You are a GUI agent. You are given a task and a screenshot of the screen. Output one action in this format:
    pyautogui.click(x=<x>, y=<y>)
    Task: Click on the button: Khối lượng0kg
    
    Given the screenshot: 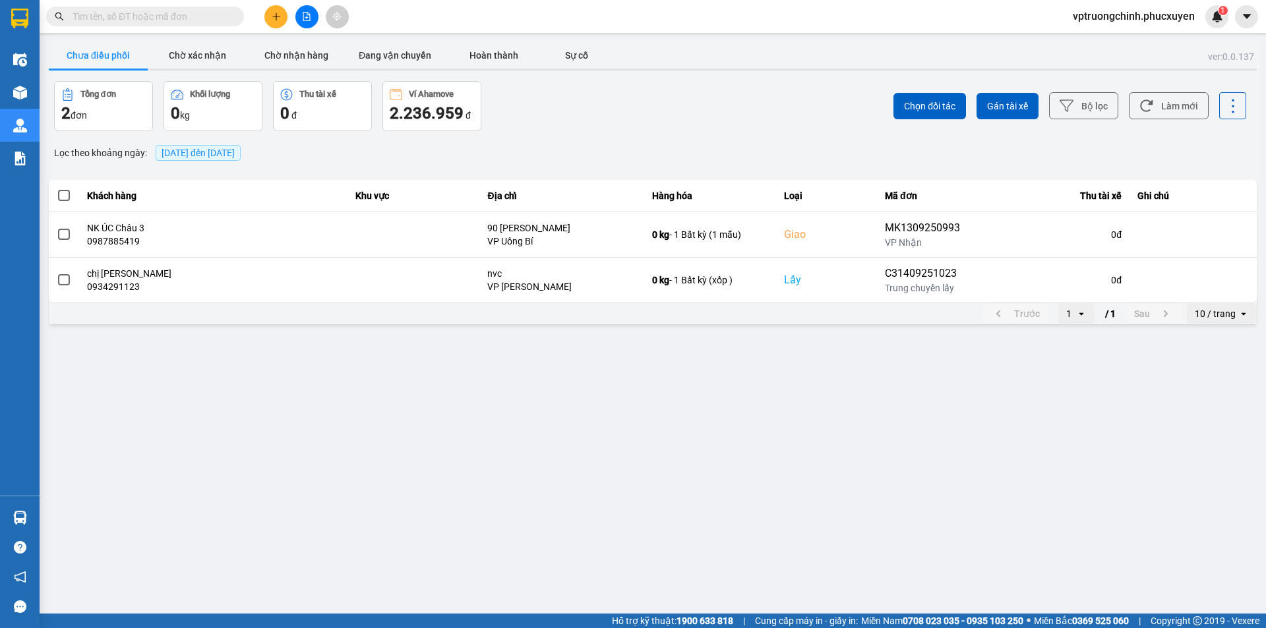 What is the action you would take?
    pyautogui.click(x=213, y=106)
    